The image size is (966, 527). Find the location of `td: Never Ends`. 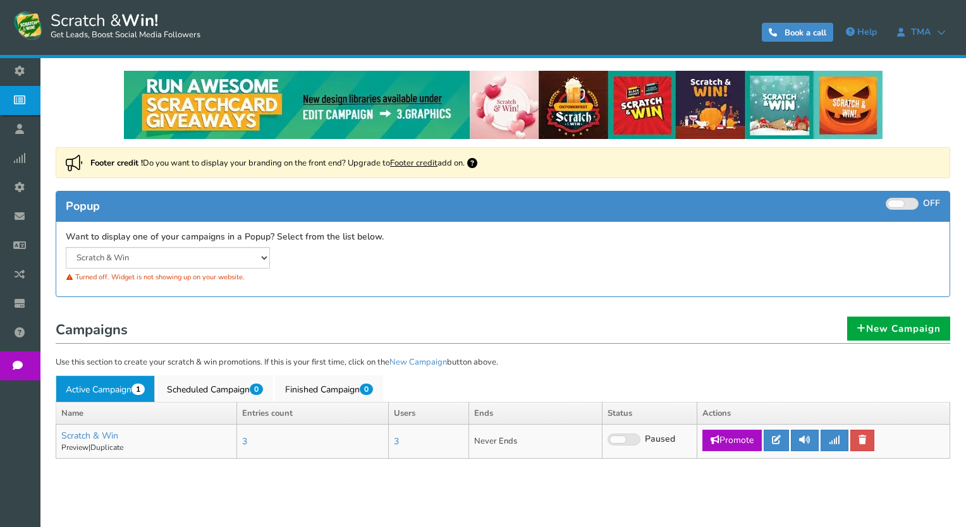

td: Never Ends is located at coordinates (535, 442).